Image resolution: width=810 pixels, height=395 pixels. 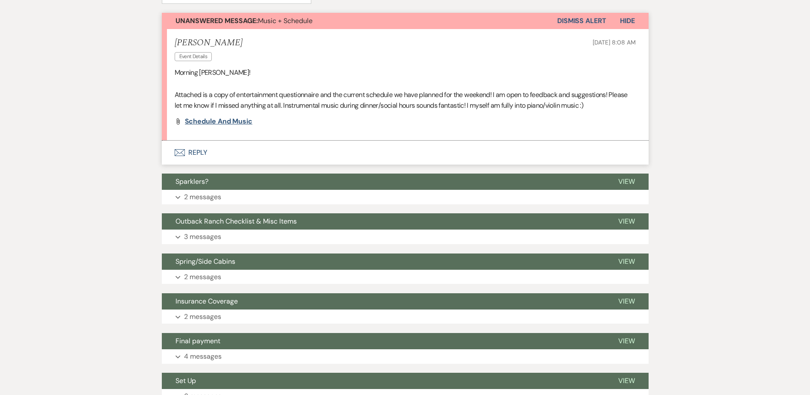 What do you see at coordinates (582, 21) in the screenshot?
I see `button: Dismiss Alert` at bounding box center [582, 21].